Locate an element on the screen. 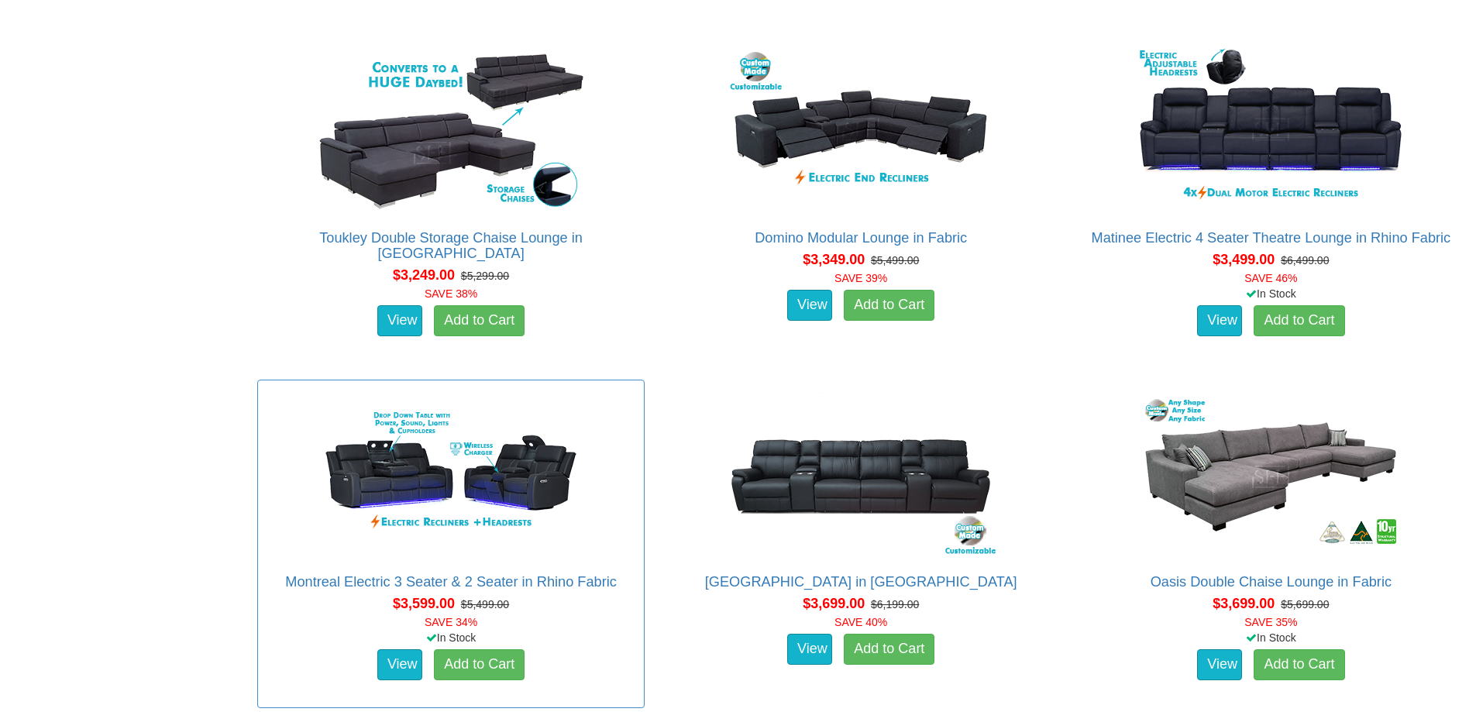 This screenshot has height=712, width=1476. font: SAVE 40% is located at coordinates (861, 622).